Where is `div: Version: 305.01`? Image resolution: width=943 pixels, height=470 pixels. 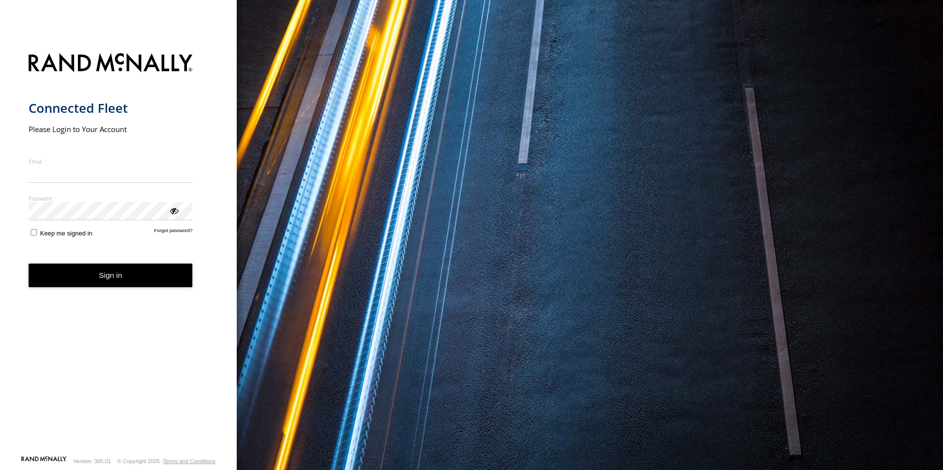
div: Version: 305.01 is located at coordinates (92, 461).